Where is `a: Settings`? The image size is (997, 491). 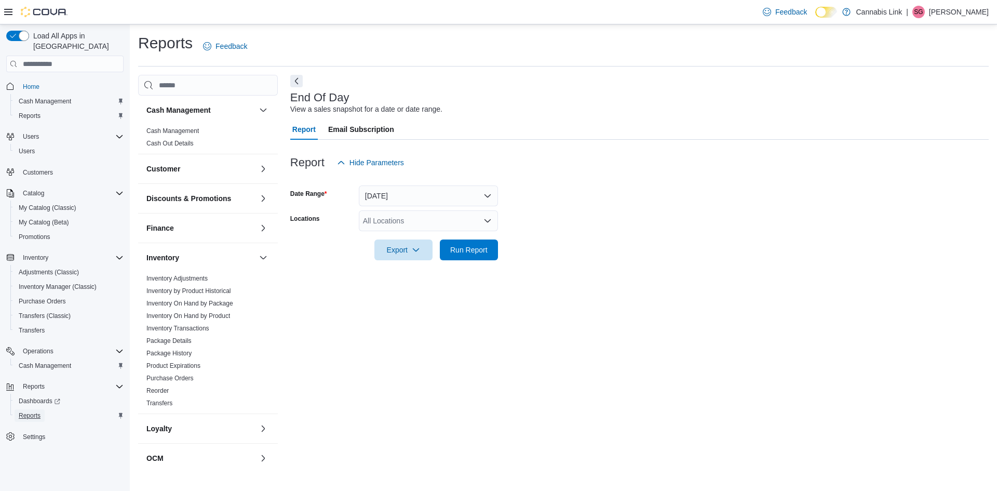 a: Settings is located at coordinates (34, 437).